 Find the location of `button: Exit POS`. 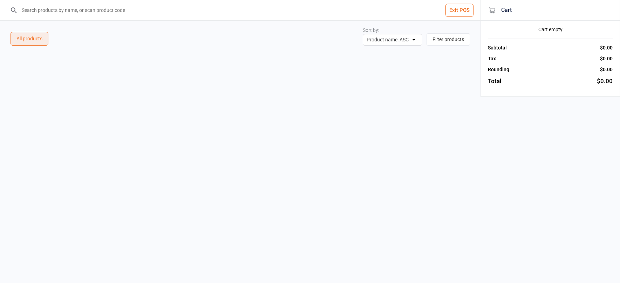

button: Exit POS is located at coordinates (459, 10).